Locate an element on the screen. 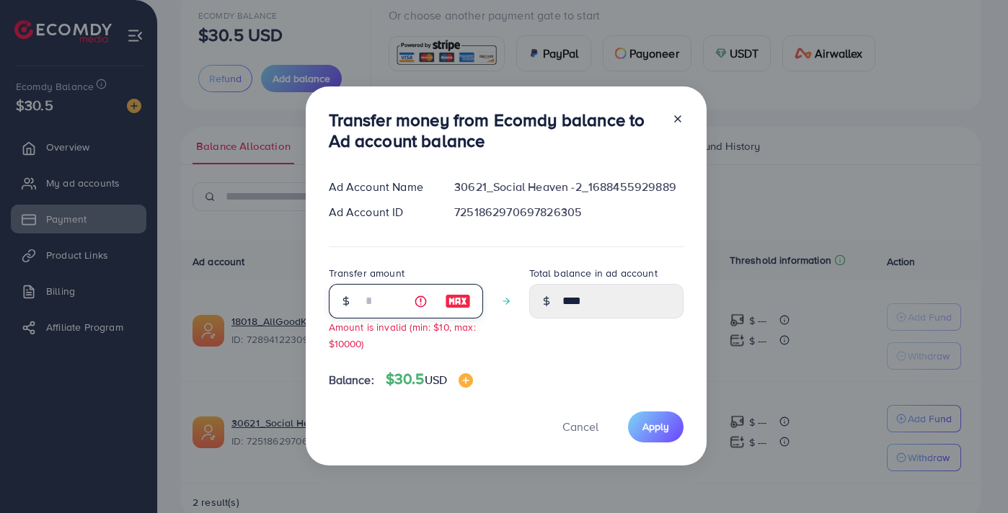  button: Cancel is located at coordinates (580, 427).